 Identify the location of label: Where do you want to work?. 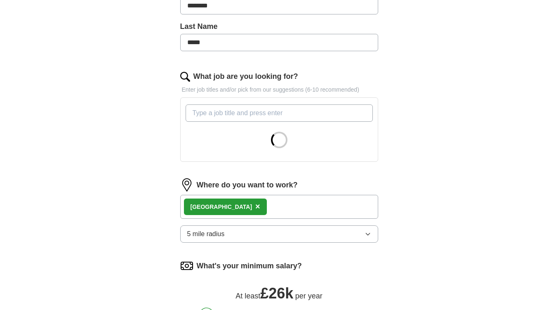
(247, 185).